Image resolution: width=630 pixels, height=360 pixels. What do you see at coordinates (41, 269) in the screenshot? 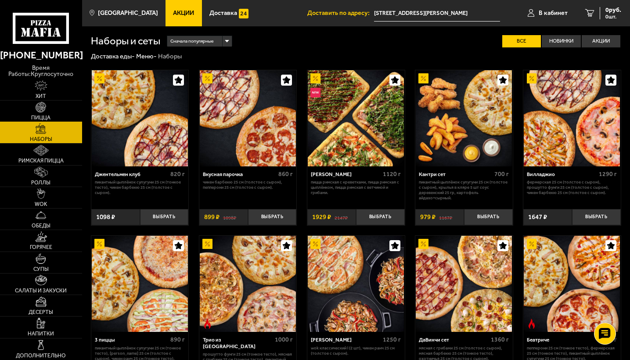
I see `span: Супы` at bounding box center [41, 269].